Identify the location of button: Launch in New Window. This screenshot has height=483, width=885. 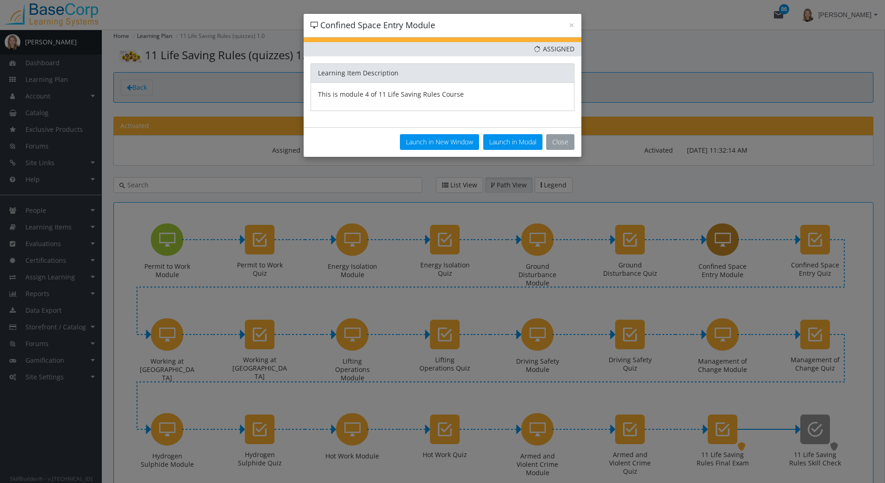
(439, 142).